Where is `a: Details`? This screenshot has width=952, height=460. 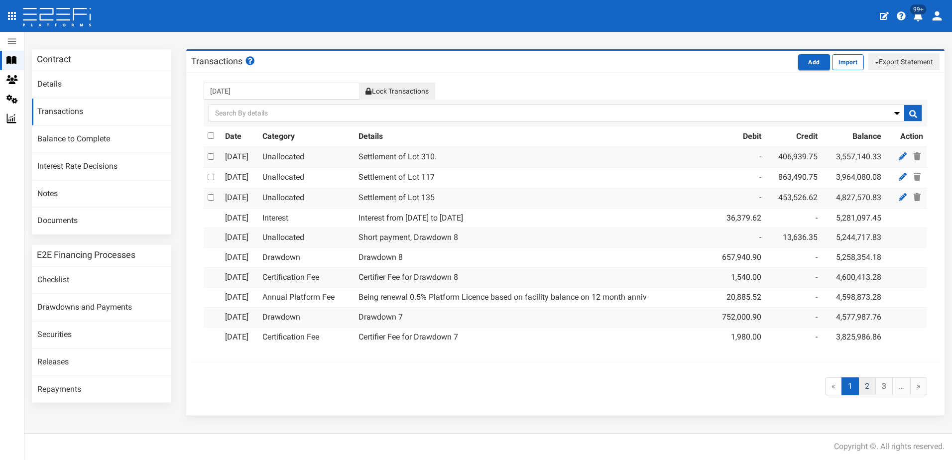
a: Details is located at coordinates (102, 85).